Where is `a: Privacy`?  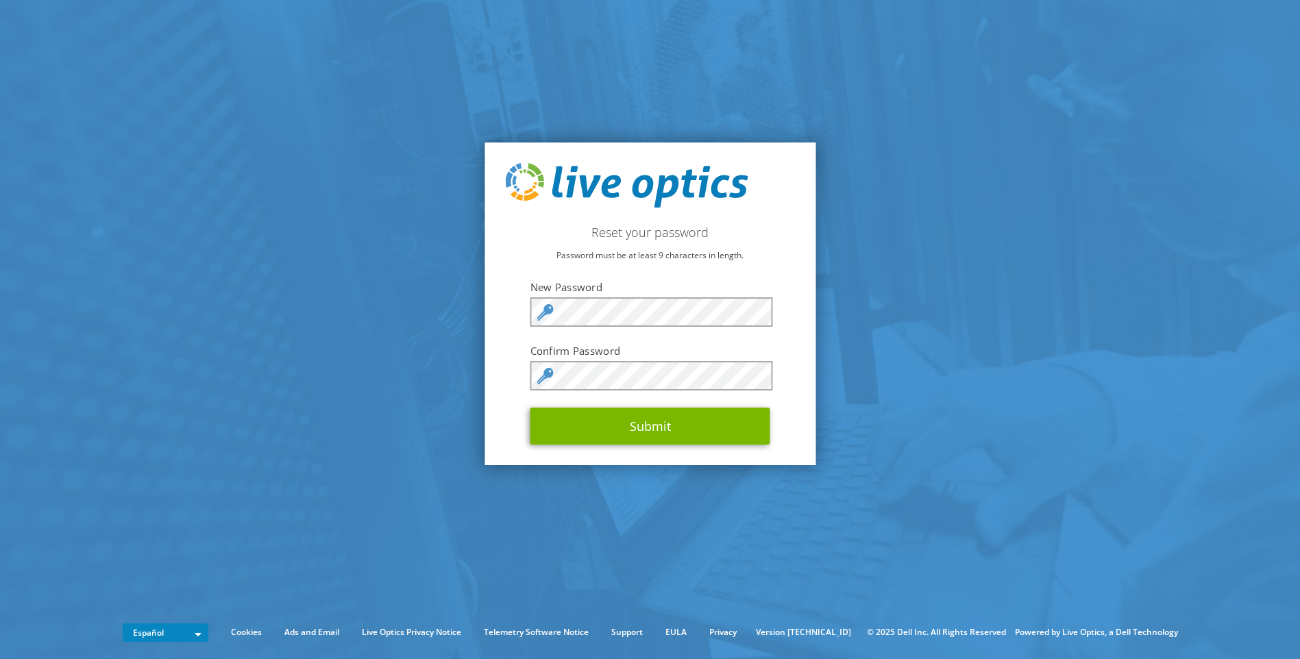 a: Privacy is located at coordinates (723, 632).